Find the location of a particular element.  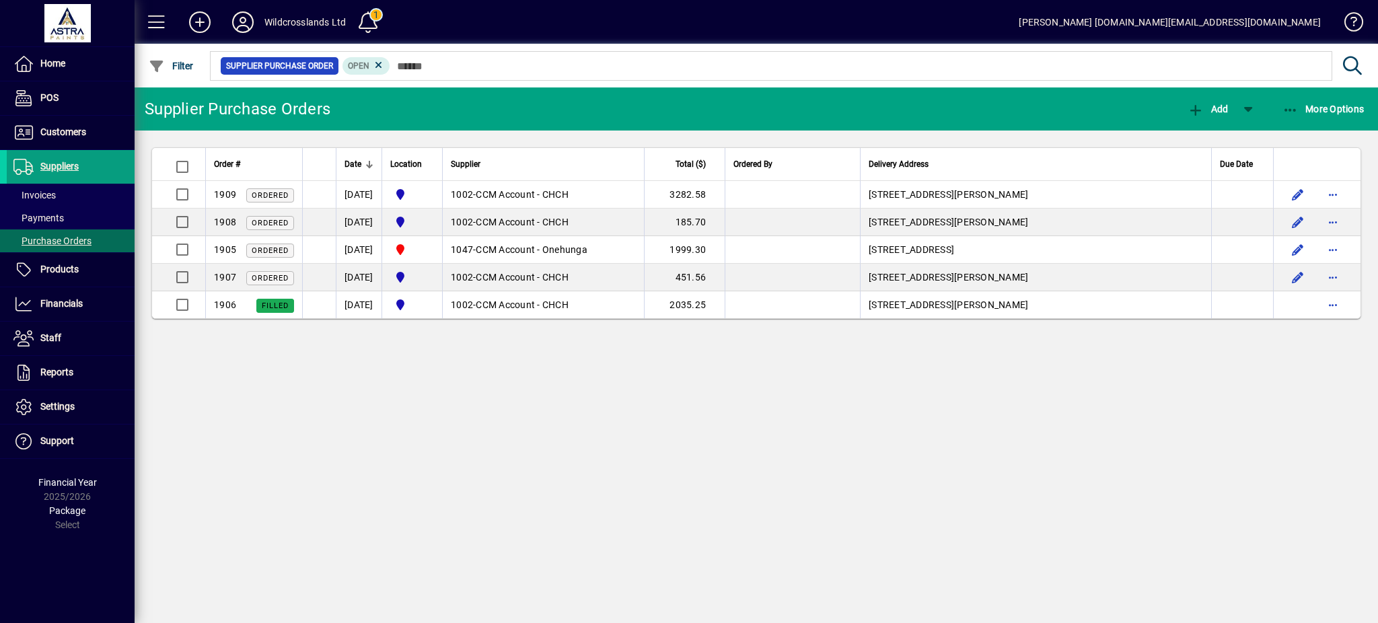

td: 2035.25 is located at coordinates (684, 305).